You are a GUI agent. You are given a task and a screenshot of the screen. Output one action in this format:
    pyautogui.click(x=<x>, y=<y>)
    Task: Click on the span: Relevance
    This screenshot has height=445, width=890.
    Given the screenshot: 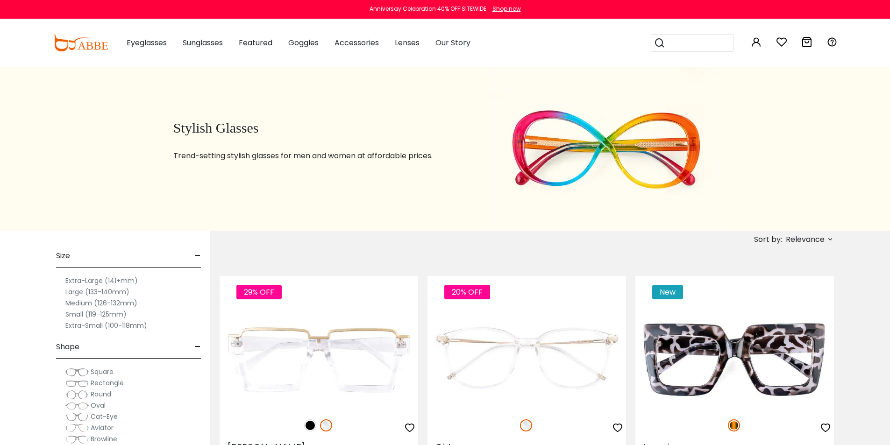 What is the action you would take?
    pyautogui.click(x=805, y=240)
    